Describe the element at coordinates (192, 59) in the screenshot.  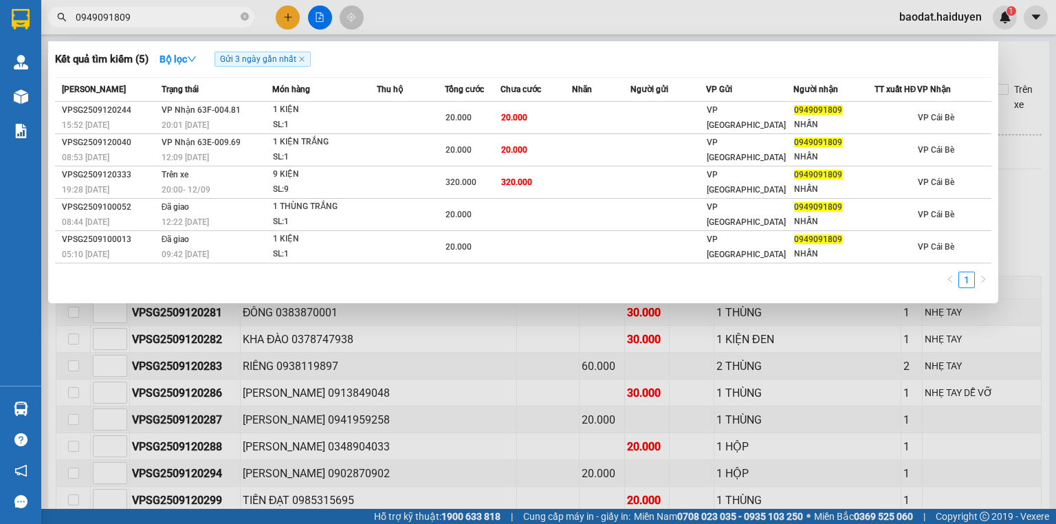
I see `span: down` at that location.